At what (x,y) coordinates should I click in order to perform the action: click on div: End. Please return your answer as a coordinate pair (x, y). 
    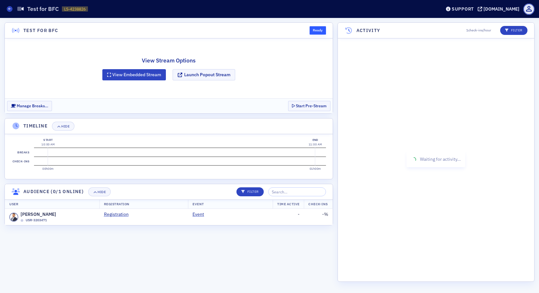
    Looking at the image, I should click on (315, 140).